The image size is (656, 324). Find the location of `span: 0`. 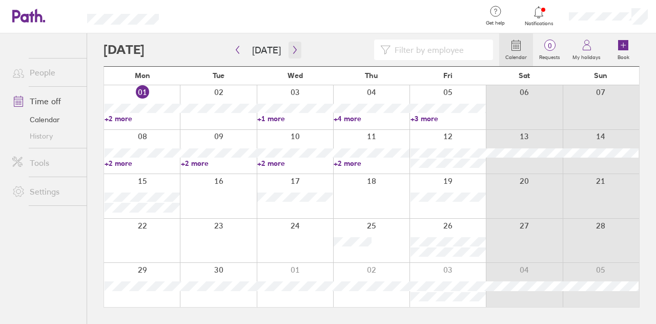

span: 0 is located at coordinates (550, 46).